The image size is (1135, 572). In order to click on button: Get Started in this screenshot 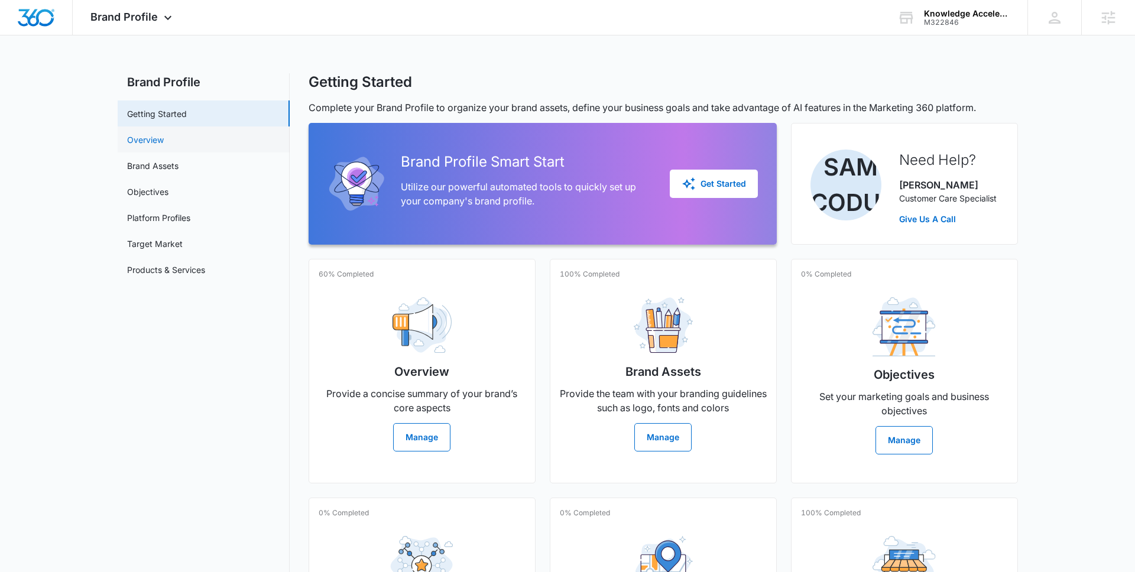, I will do `click(713, 184)`.